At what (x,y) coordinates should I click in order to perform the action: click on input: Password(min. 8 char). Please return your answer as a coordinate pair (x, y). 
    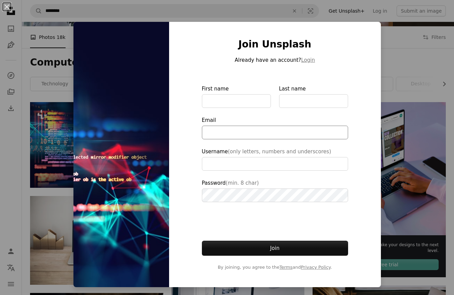
    Looking at the image, I should click on (275, 195).